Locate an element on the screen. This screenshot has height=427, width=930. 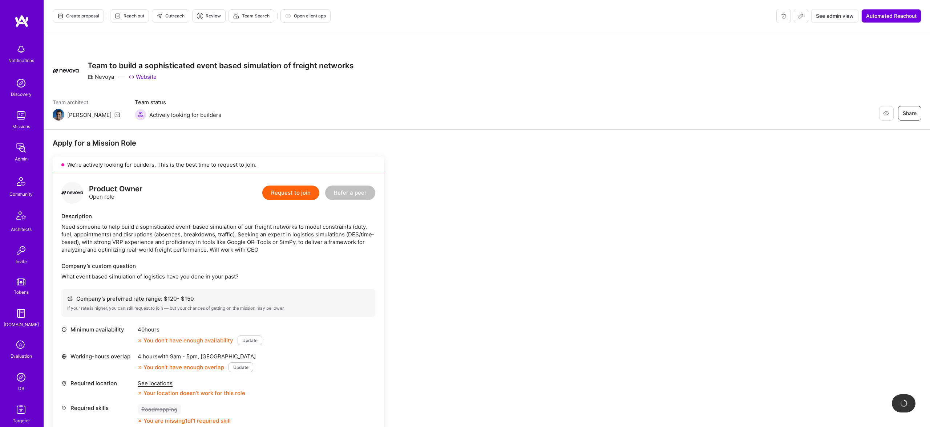
button: Request to join is located at coordinates (291, 193).